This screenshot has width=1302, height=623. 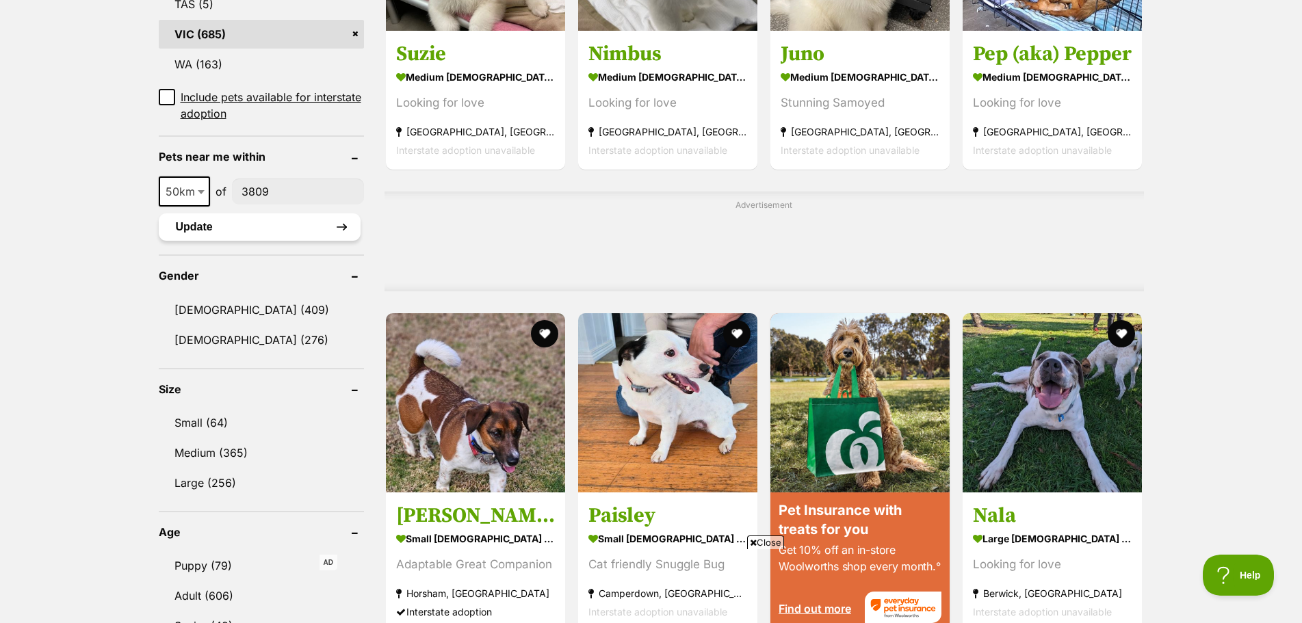 What do you see at coordinates (261, 453) in the screenshot?
I see `a: Medium (365)` at bounding box center [261, 453].